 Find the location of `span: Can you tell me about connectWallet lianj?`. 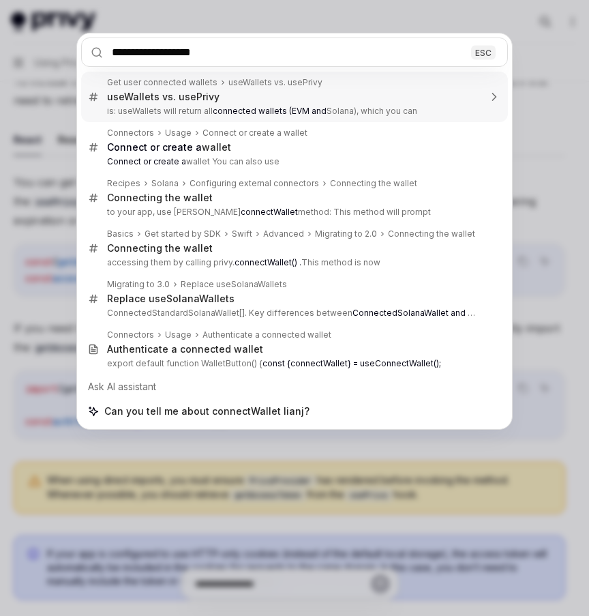

span: Can you tell me about connectWallet lianj? is located at coordinates (207, 411).